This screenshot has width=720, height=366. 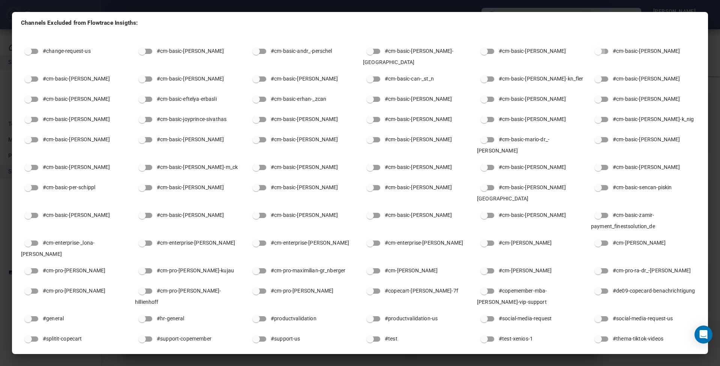 I want to click on div: #cm-pro-maximilian-gr_nberger, so click(x=303, y=271).